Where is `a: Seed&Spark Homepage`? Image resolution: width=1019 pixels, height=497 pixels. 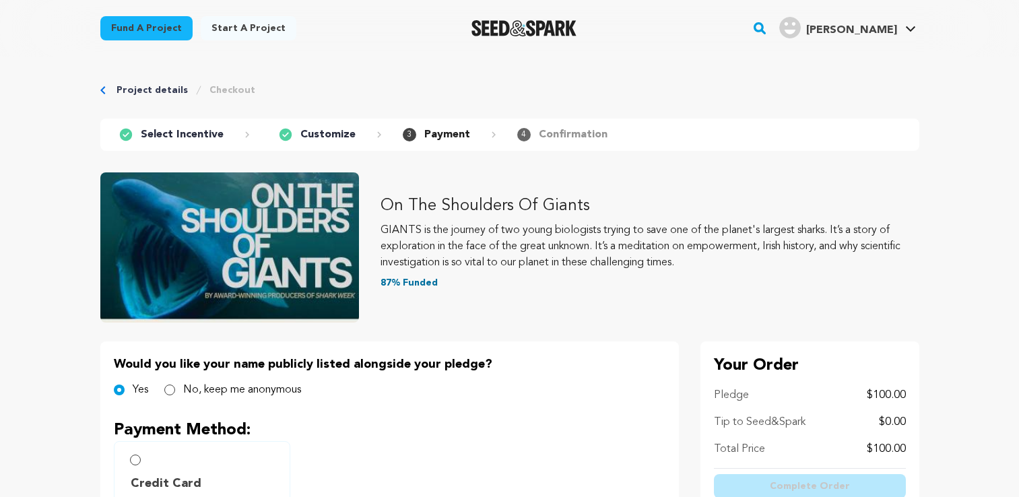
a: Seed&Spark Homepage is located at coordinates (524, 28).